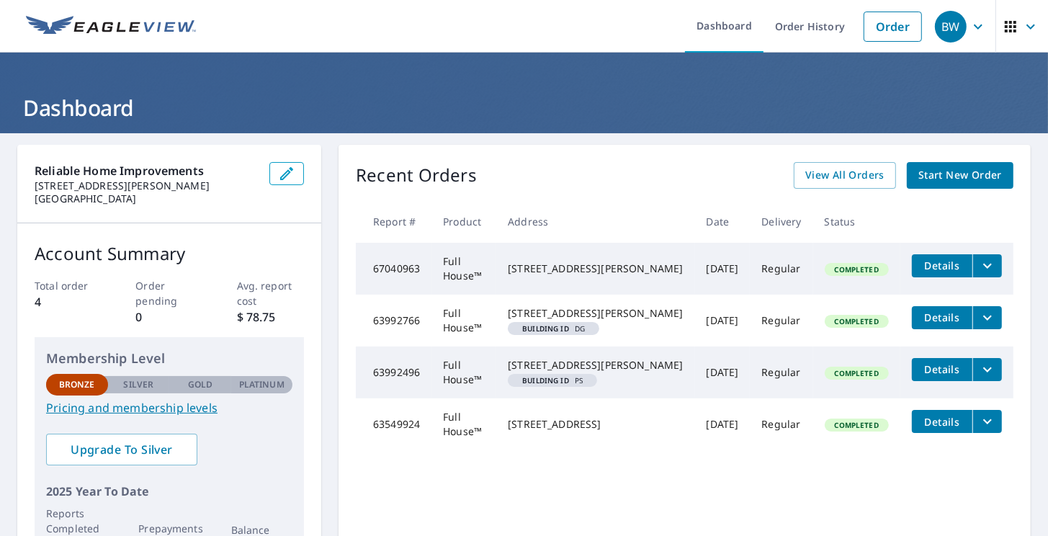 The height and width of the screenshot is (536, 1048). What do you see at coordinates (393, 269) in the screenshot?
I see `td: 67040963` at bounding box center [393, 269].